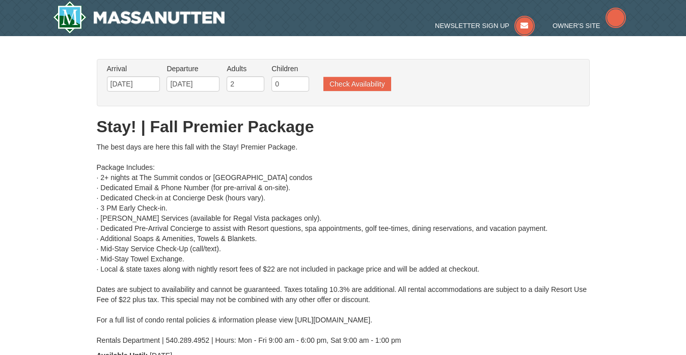 The width and height of the screenshot is (686, 355). What do you see at coordinates (133, 69) in the screenshot?
I see `label: Arrival` at bounding box center [133, 69].